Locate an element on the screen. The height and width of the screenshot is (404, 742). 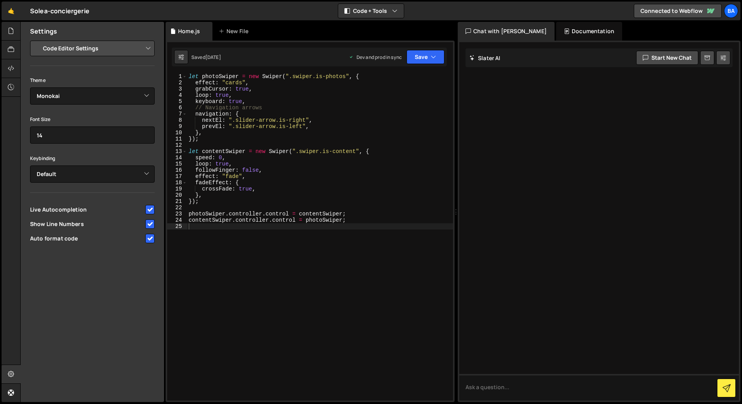
div: 8 is located at coordinates (177, 120).